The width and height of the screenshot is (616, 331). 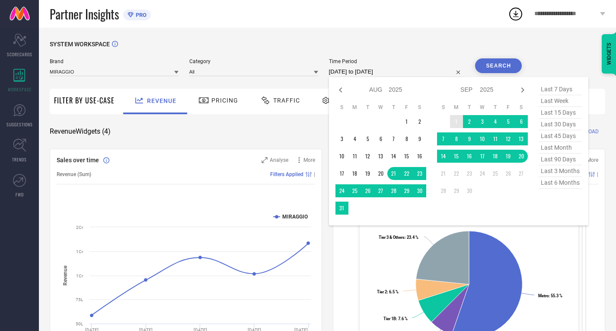 I want to click on td: Sun Aug 31 2025, so click(x=342, y=208).